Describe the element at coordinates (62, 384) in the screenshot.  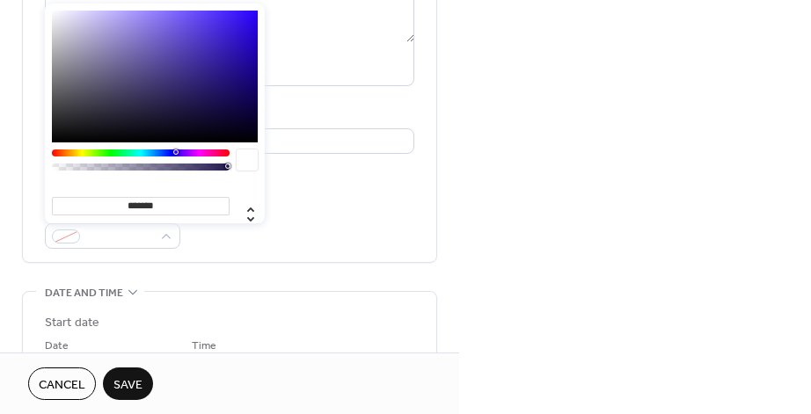
I see `a: Cancel` at that location.